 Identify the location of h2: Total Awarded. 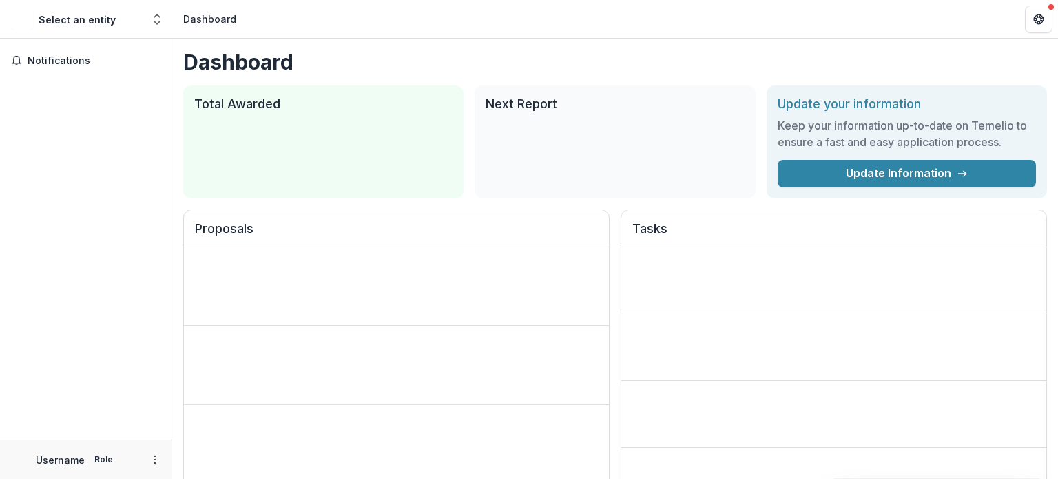
(323, 104).